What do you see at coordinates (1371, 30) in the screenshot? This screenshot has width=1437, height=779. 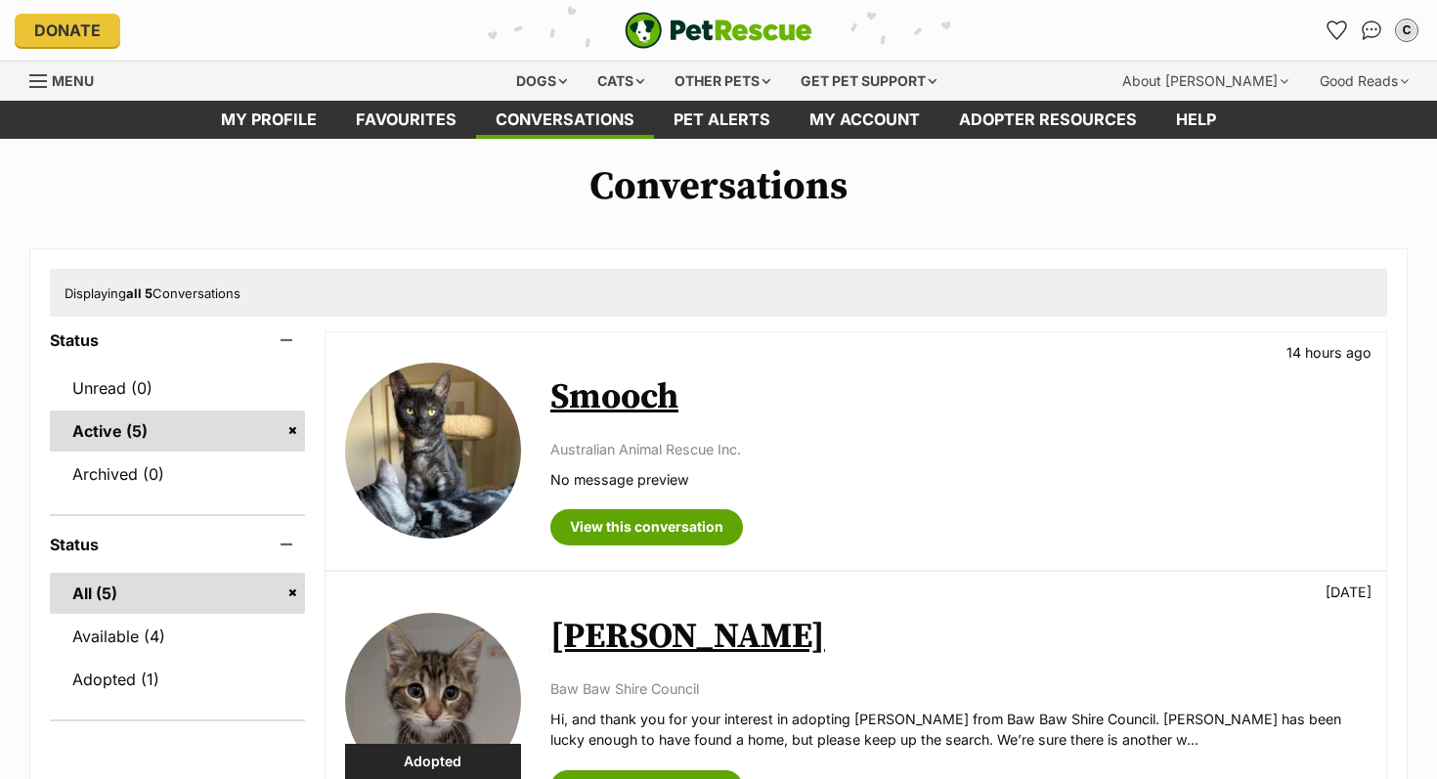 I see `a: Conversations` at bounding box center [1371, 30].